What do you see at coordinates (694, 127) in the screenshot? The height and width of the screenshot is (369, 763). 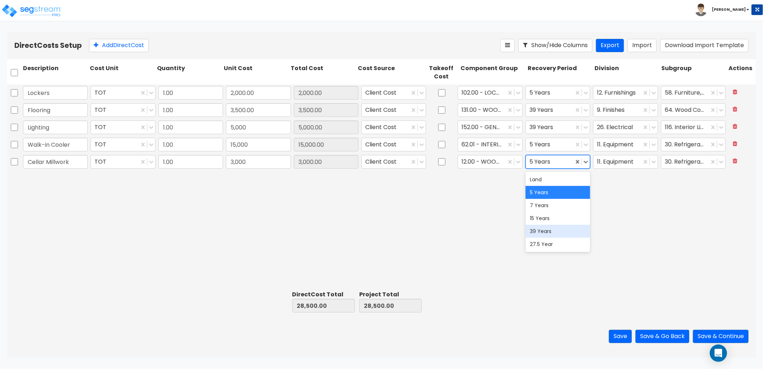 I see `div: 116. Interior Lighting Fixtures (26511350)` at bounding box center [694, 127].